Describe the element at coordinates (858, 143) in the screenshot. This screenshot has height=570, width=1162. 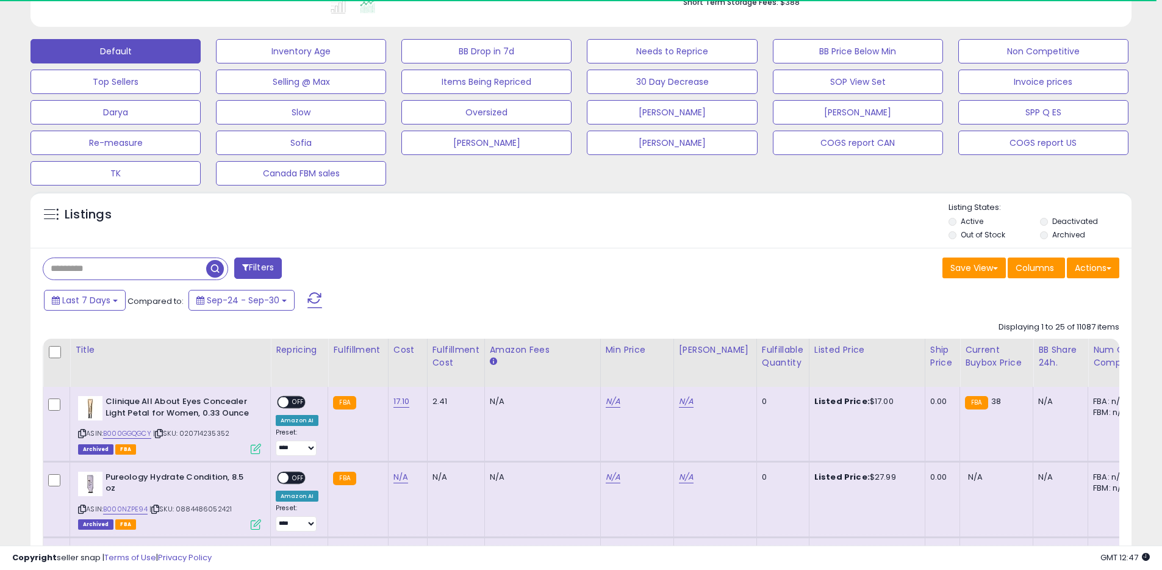
I see `button: COGS report CAN` at that location.